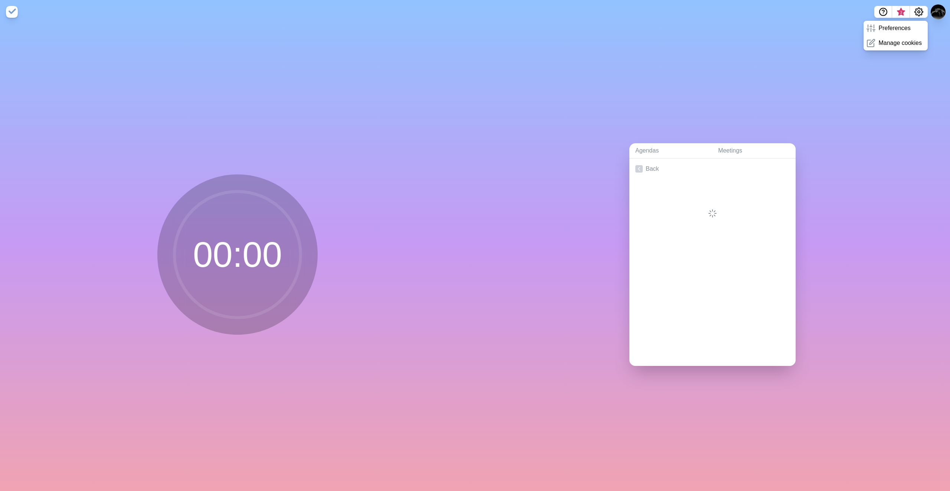 Image resolution: width=950 pixels, height=491 pixels. Describe the element at coordinates (713, 169) in the screenshot. I see `a: Back` at that location.